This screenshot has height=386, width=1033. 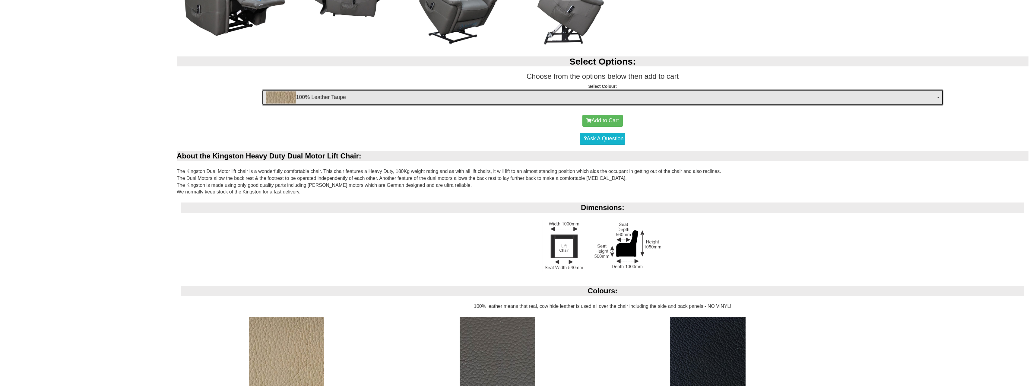 I want to click on img: Lift Chair, so click(x=603, y=245).